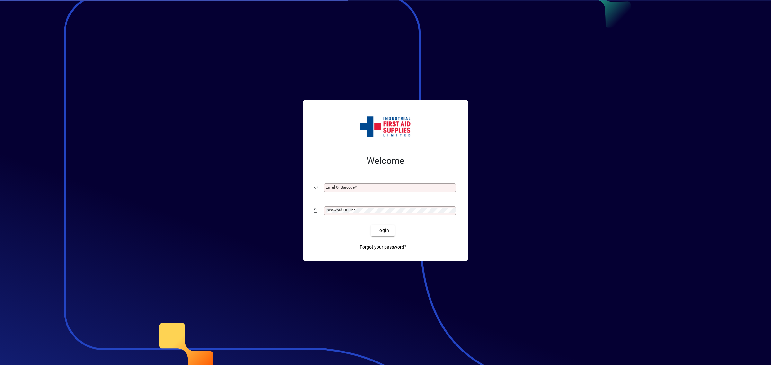 The height and width of the screenshot is (365, 771). Describe the element at coordinates (339, 210) in the screenshot. I see `mat-label: Password or Pin` at that location.